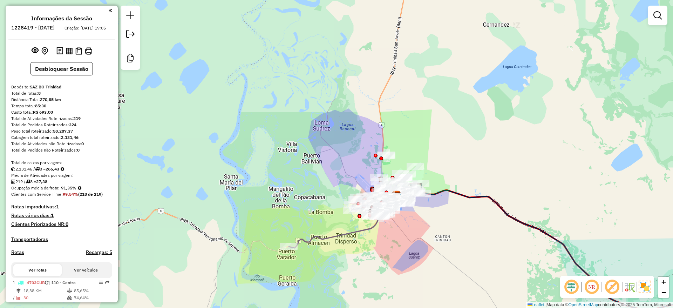 The image size is (673, 308). I want to click on button: Ver rotas, so click(37, 270).